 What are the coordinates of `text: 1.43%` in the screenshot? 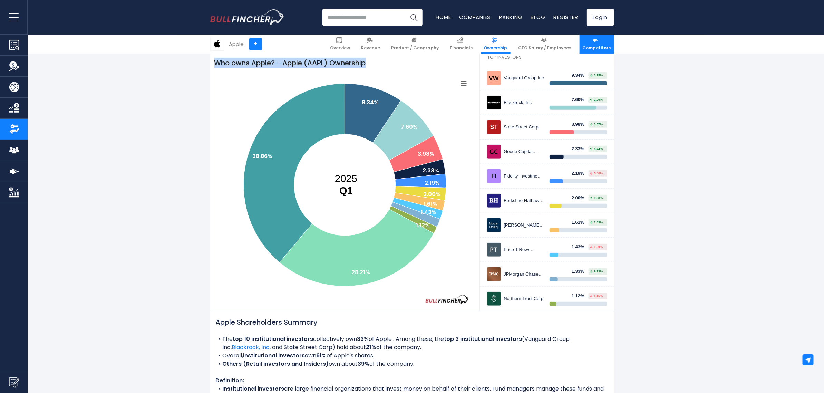 It's located at (428, 212).